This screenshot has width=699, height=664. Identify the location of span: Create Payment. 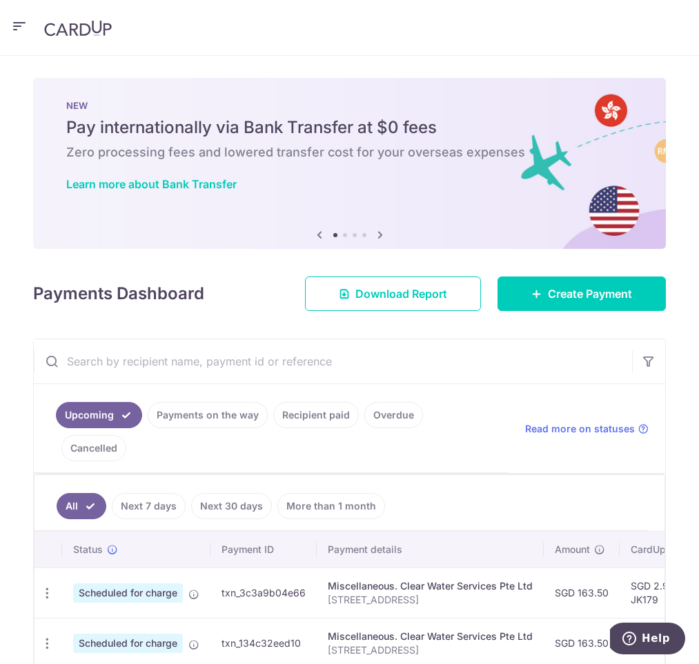
(590, 294).